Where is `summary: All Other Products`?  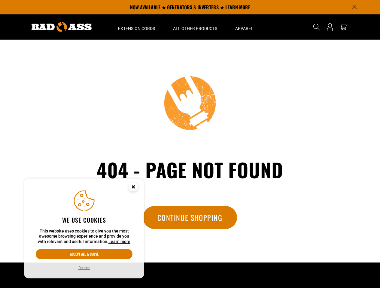
summary: All Other Products is located at coordinates (195, 27).